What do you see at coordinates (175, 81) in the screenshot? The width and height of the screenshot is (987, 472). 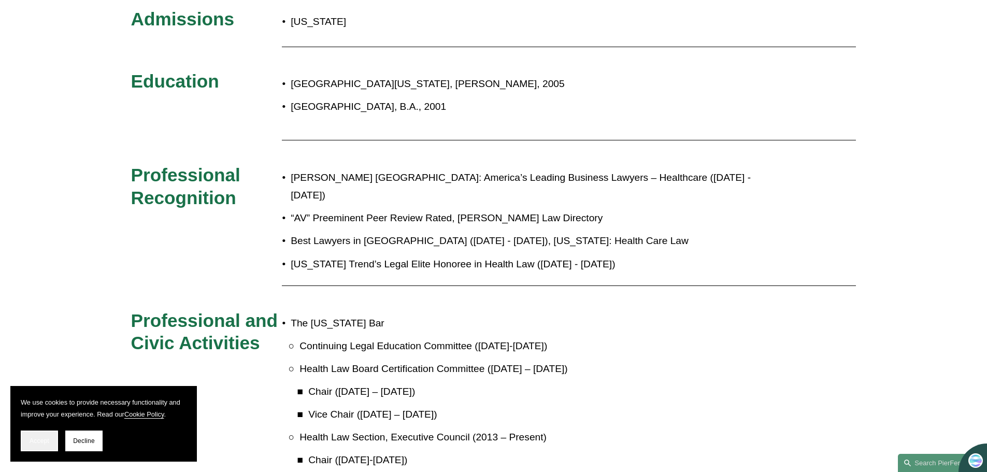 I see `span: Education` at bounding box center [175, 81].